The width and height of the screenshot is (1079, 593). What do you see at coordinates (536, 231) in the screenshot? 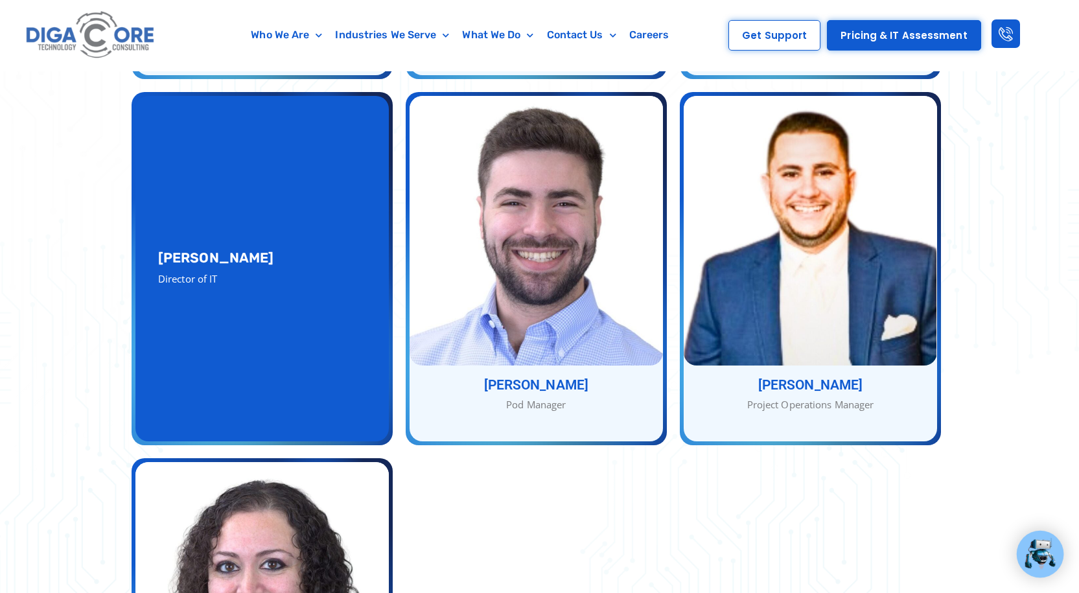
I see `img: Rob-Wenger - Pod Manager` at bounding box center [536, 231].